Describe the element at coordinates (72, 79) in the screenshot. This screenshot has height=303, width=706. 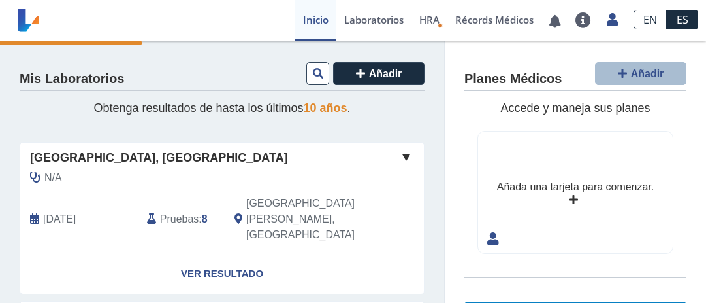
I see `h4: Mis Laboratorios` at that location.